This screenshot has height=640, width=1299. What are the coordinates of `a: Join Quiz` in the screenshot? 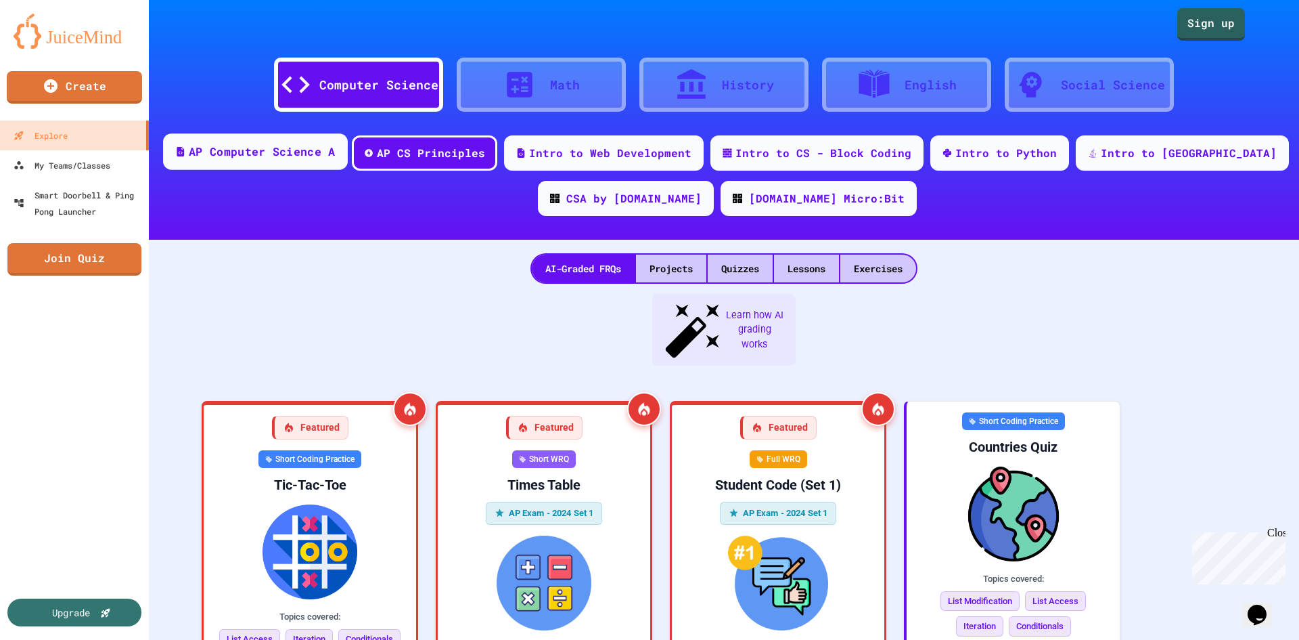 It's located at (74, 259).